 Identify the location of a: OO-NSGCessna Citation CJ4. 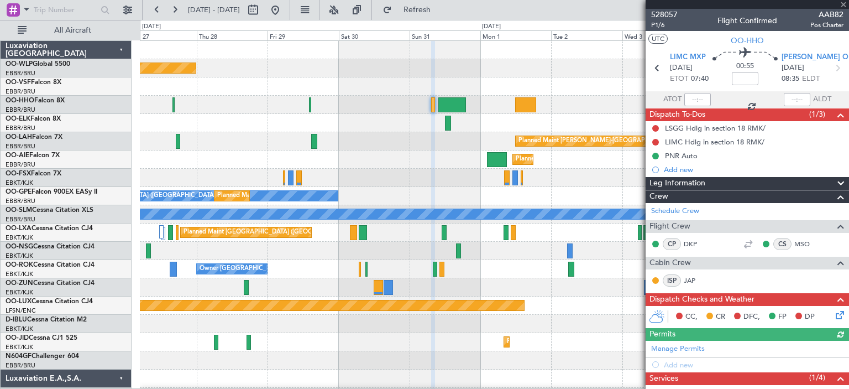
(50, 247).